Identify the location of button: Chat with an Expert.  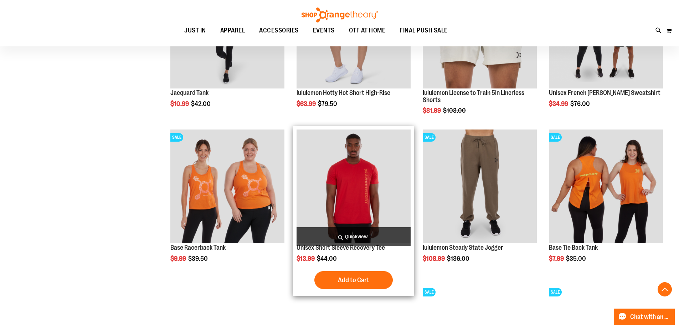
(644, 317).